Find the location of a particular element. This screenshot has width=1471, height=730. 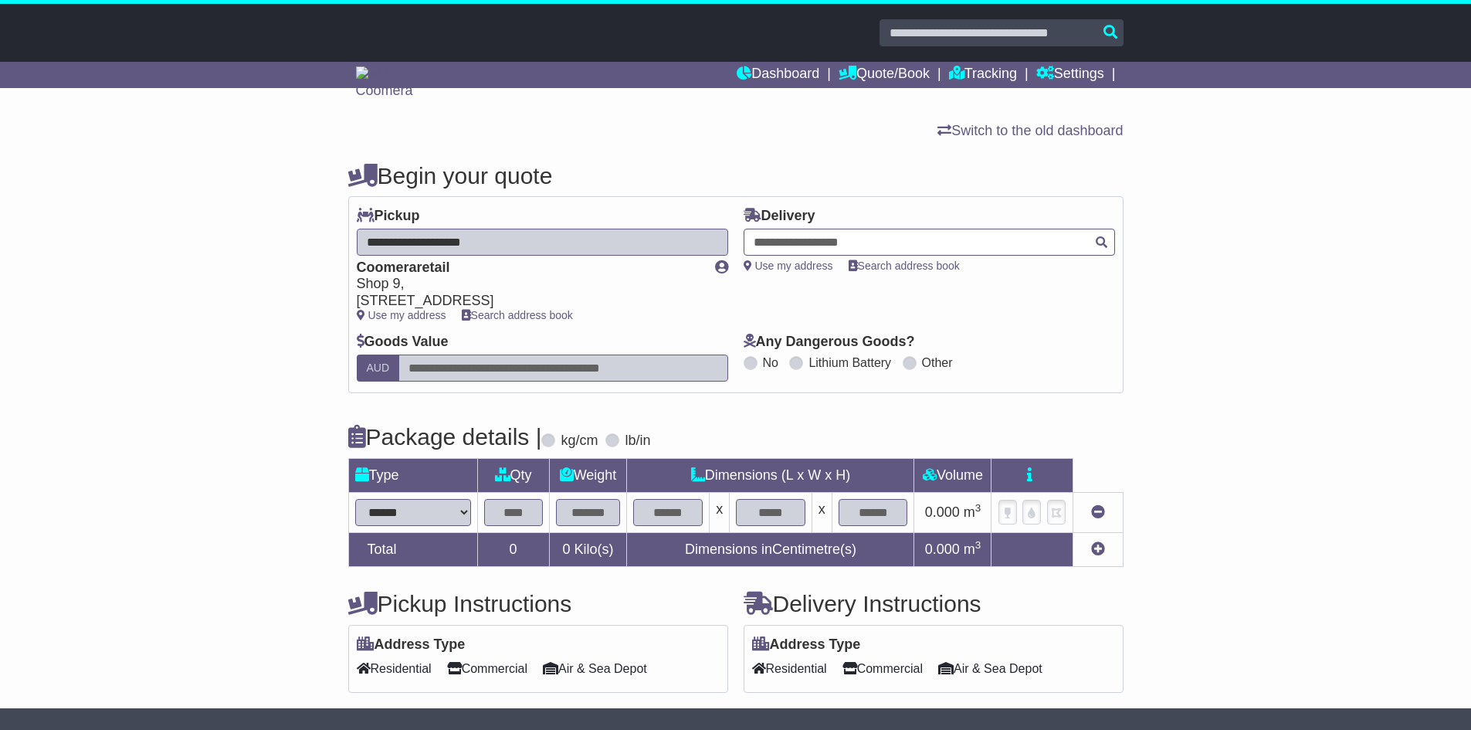

td: Total is located at coordinates (412, 549).